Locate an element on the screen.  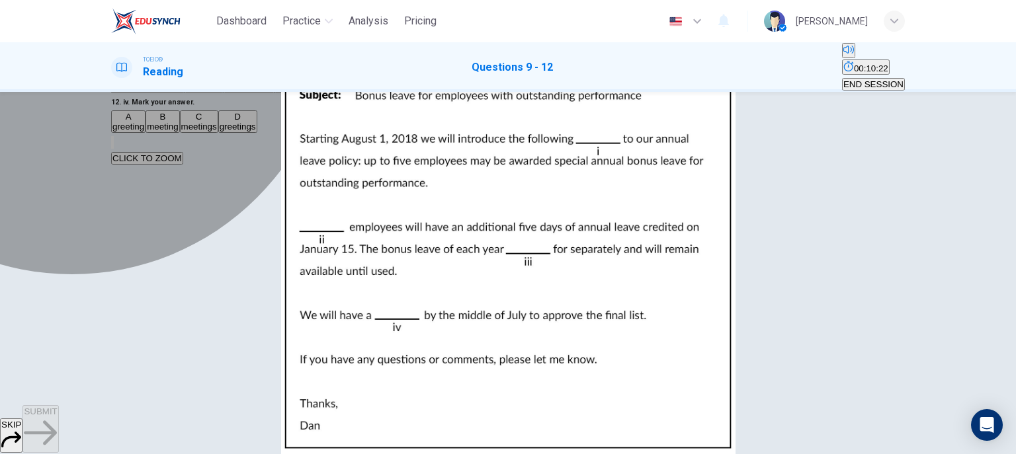
button: Dashboard is located at coordinates (241, 21).